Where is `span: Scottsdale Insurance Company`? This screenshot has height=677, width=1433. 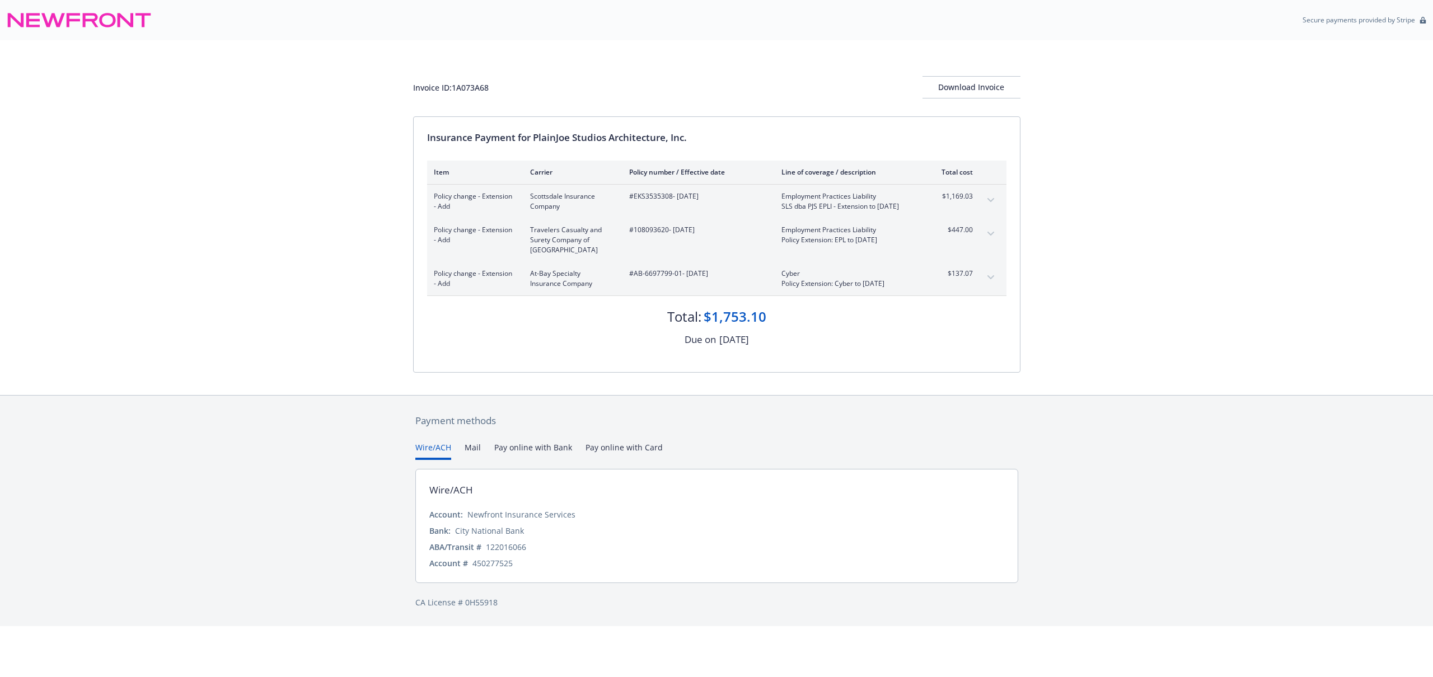
span: Scottsdale Insurance Company is located at coordinates (571, 202).